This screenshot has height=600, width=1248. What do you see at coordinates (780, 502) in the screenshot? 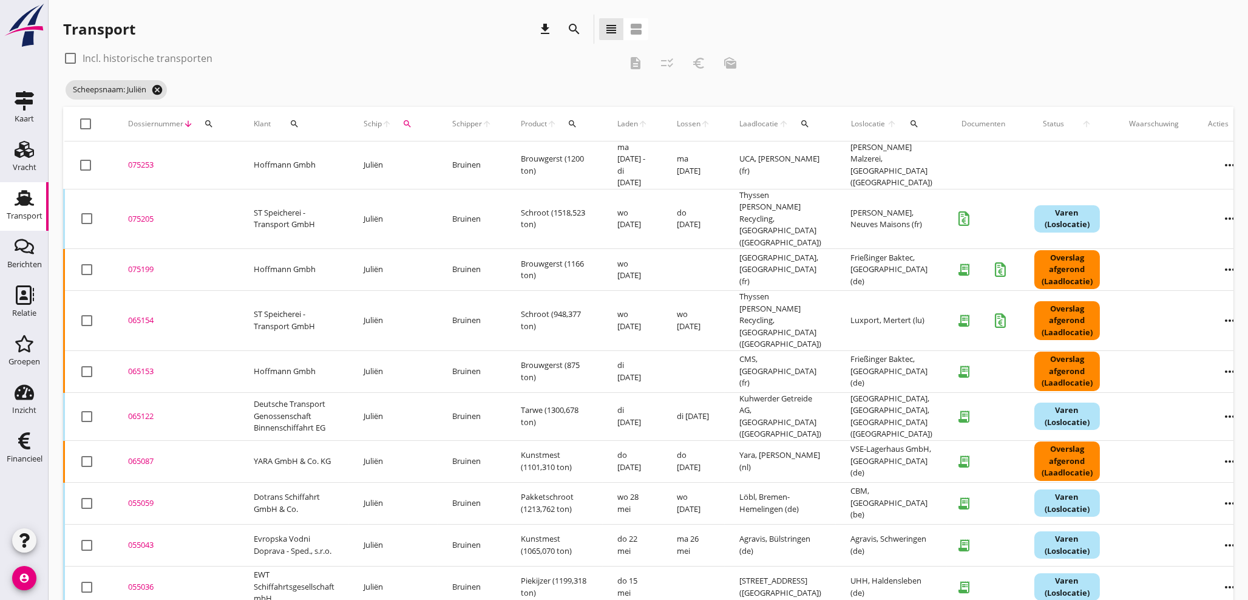
I see `td: Löbl, Bremen-Hemelingen (de)` at bounding box center [780, 502].